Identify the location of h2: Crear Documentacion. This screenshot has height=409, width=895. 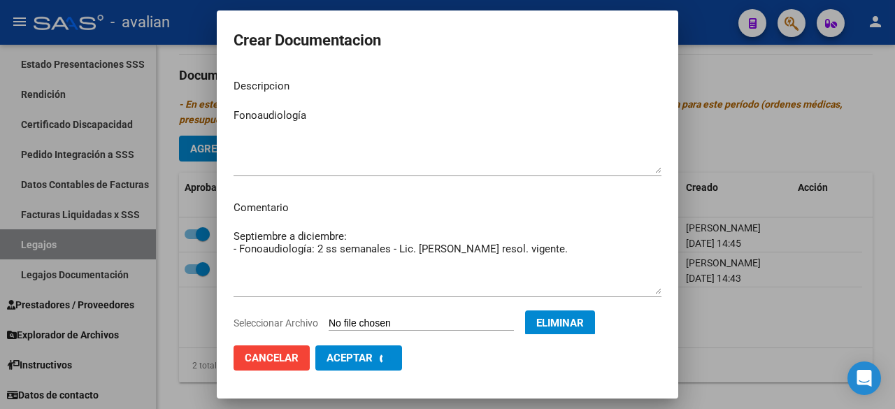
(448, 41).